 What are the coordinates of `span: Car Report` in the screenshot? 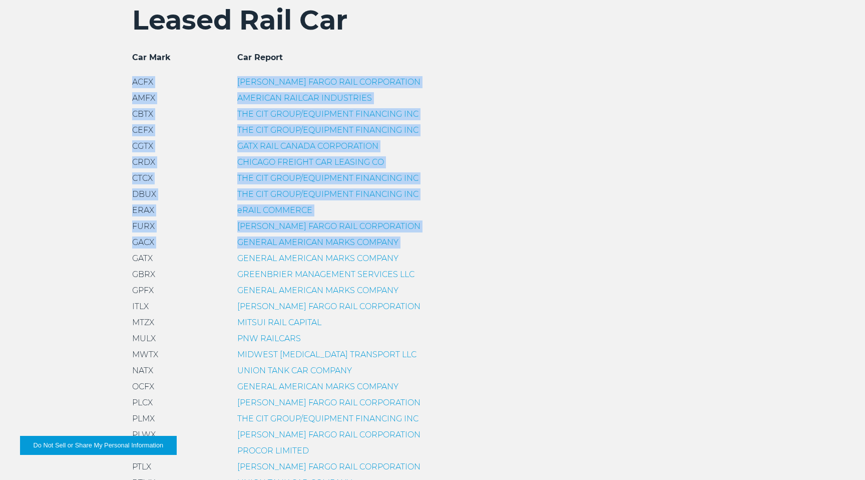 It's located at (260, 57).